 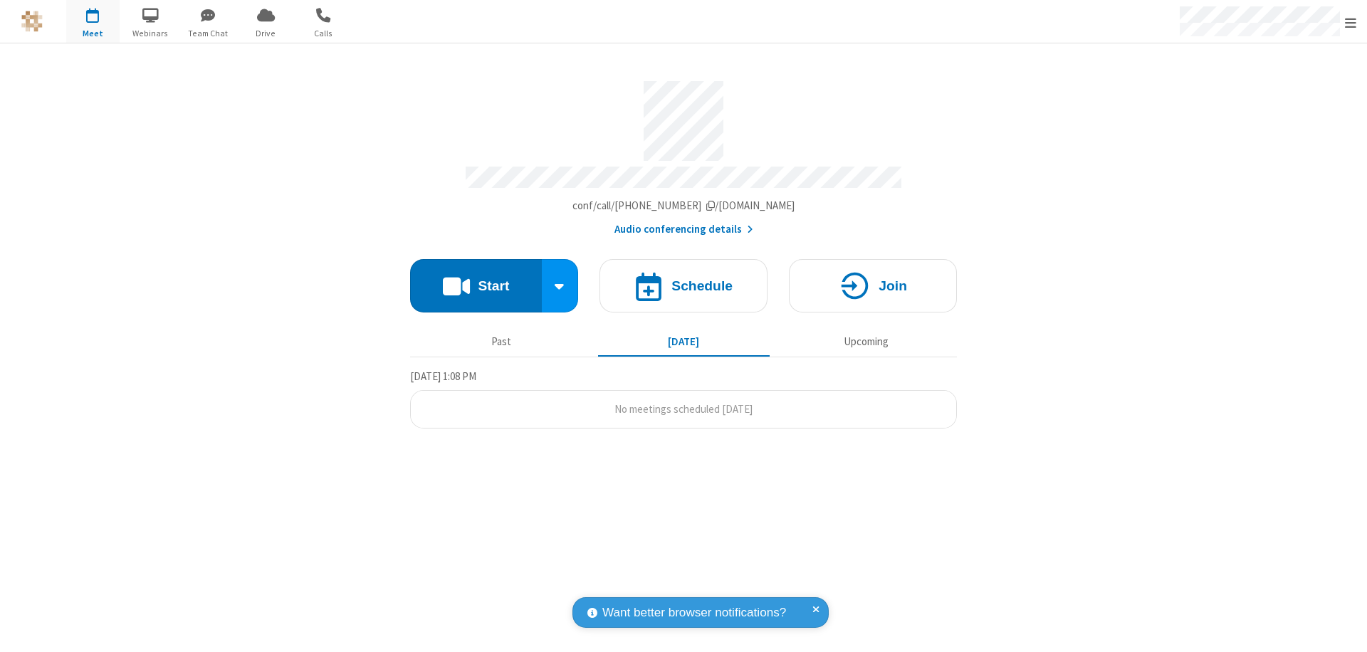 I want to click on h4: Join, so click(x=893, y=285).